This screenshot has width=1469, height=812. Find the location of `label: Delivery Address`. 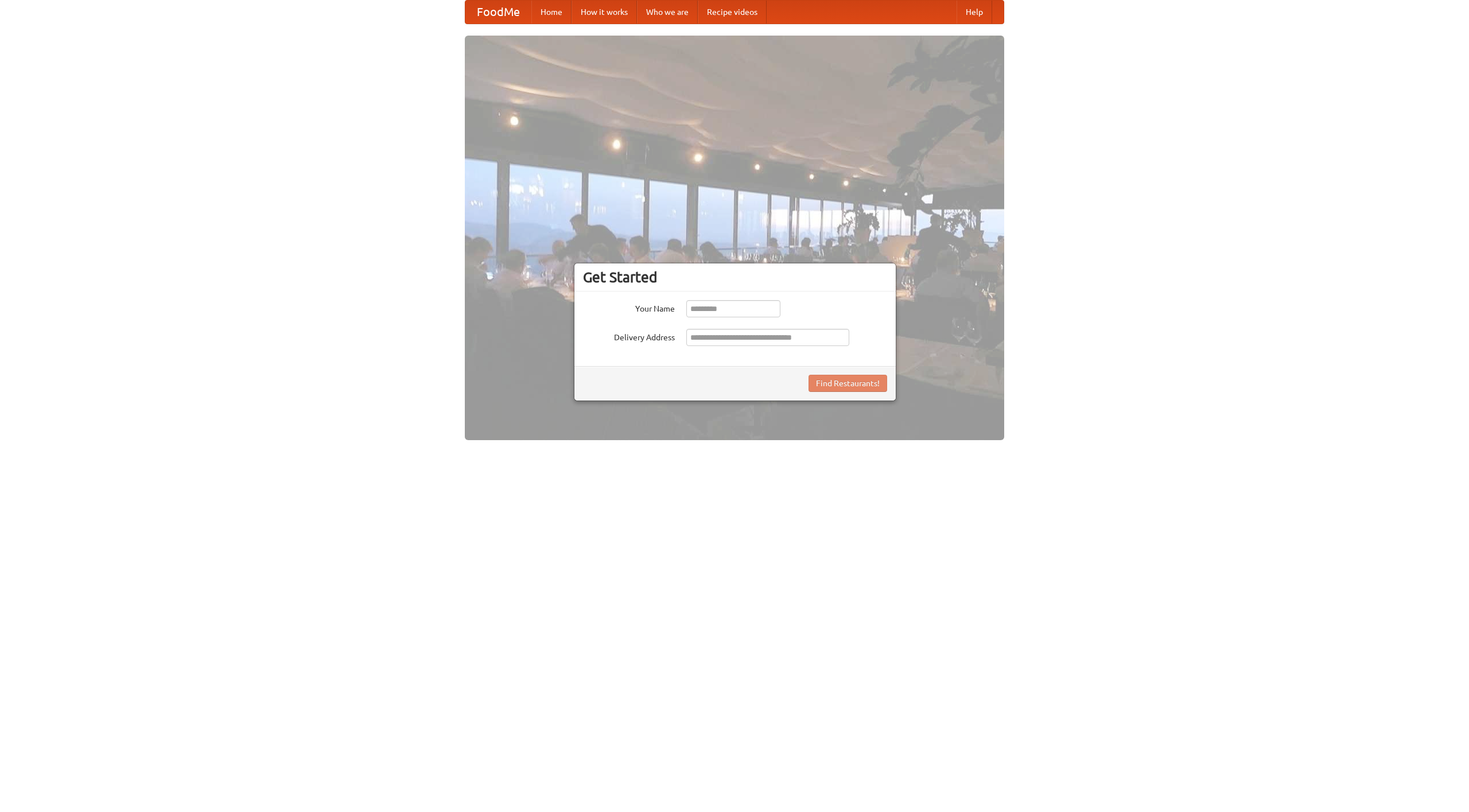

label: Delivery Address is located at coordinates (629, 336).